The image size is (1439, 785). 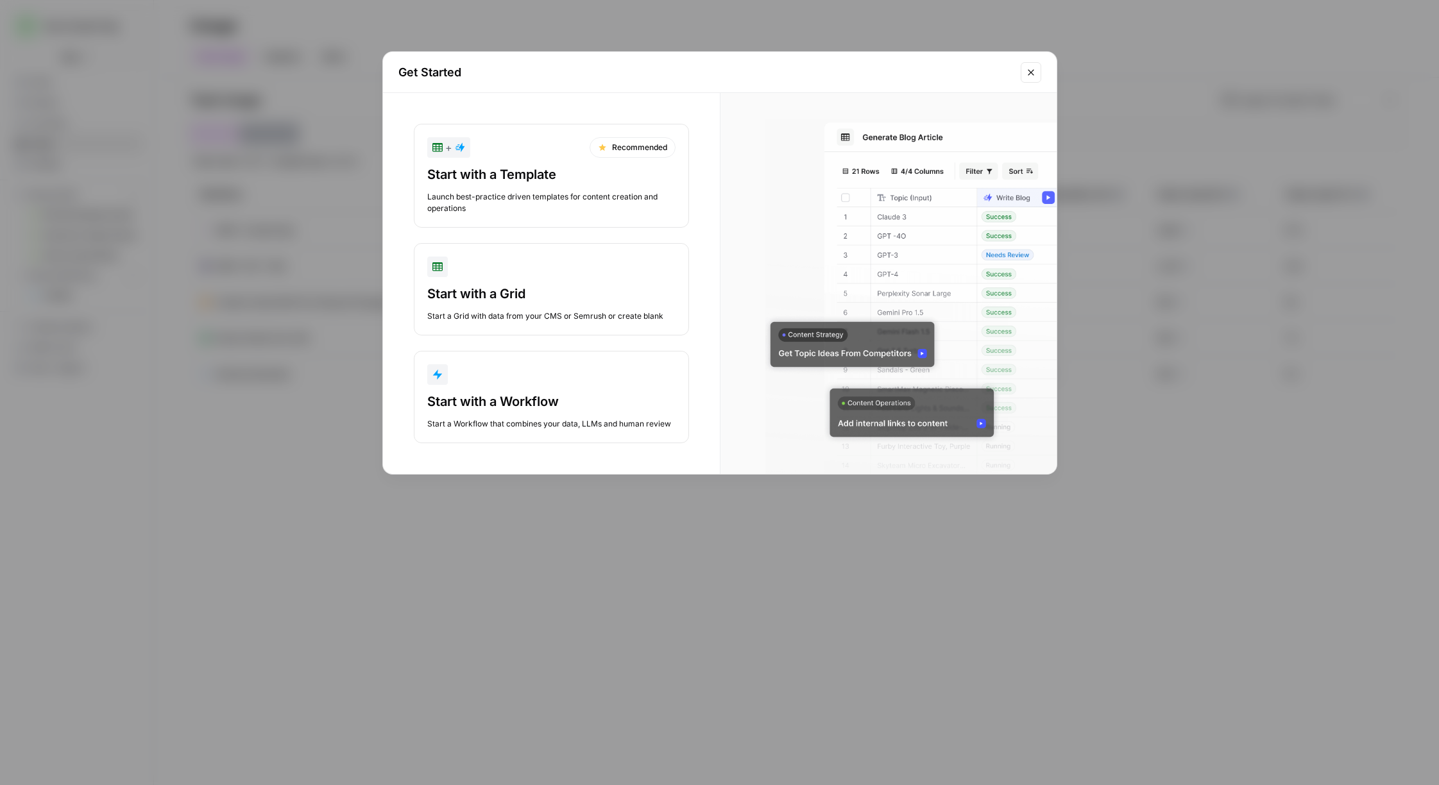 I want to click on div: Launch best-practice driven templates for content creation and operations, so click(x=551, y=203).